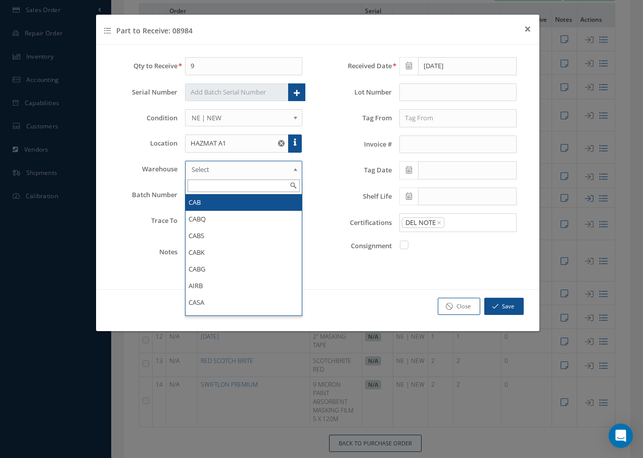  What do you see at coordinates (358, 144) in the screenshot?
I see `label: Invoice #` at bounding box center [358, 144].